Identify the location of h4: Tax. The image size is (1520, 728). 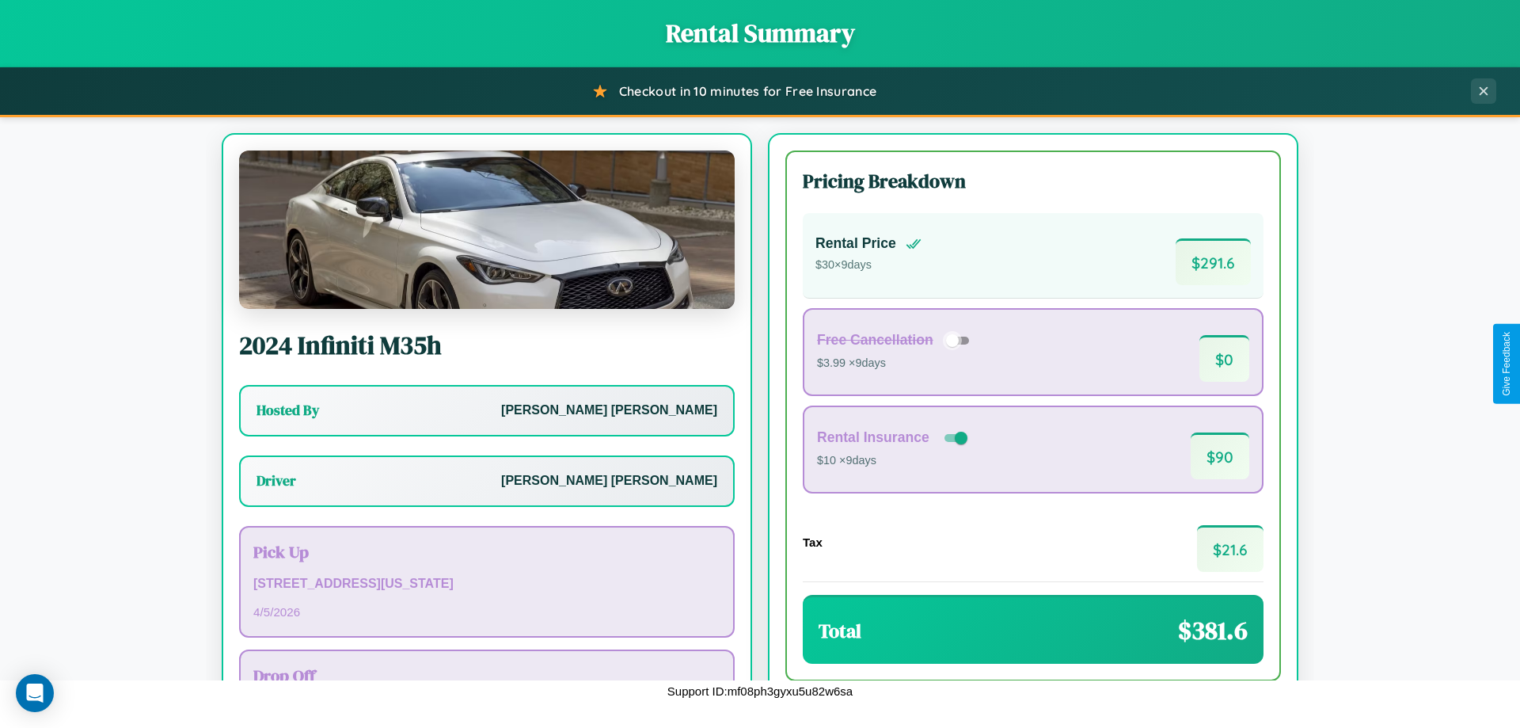
(812, 542).